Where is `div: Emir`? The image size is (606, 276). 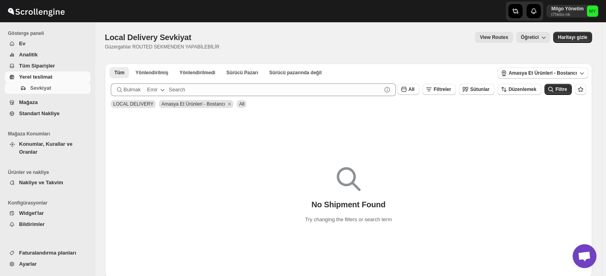 div: Emir is located at coordinates (152, 90).